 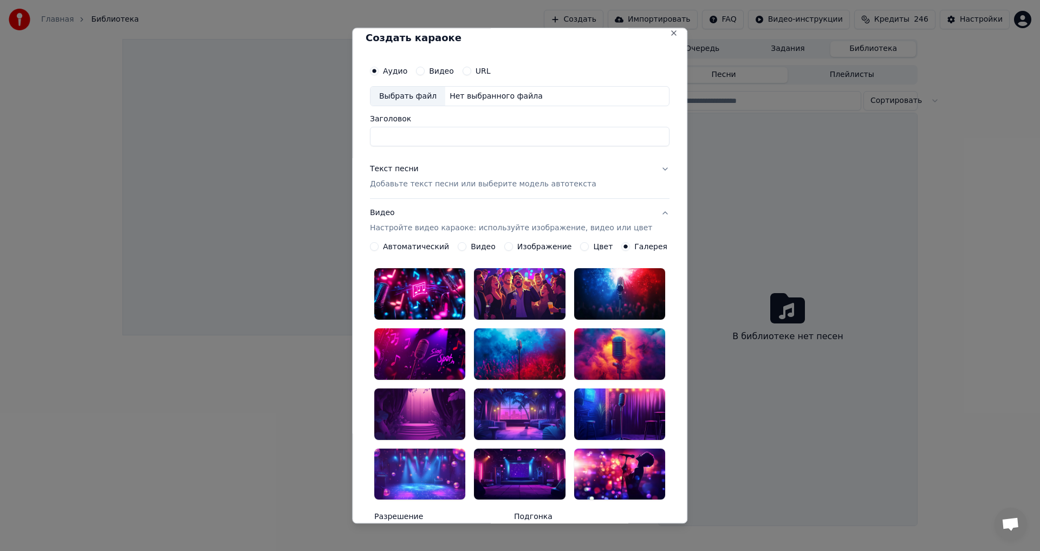 What do you see at coordinates (395, 170) in the screenshot?
I see `div: Текст песни` at bounding box center [395, 170].